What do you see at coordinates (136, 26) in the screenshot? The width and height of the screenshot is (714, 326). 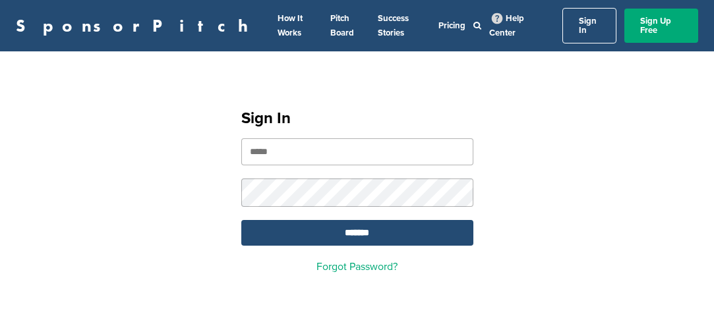 I see `a: SponsorPitch` at bounding box center [136, 26].